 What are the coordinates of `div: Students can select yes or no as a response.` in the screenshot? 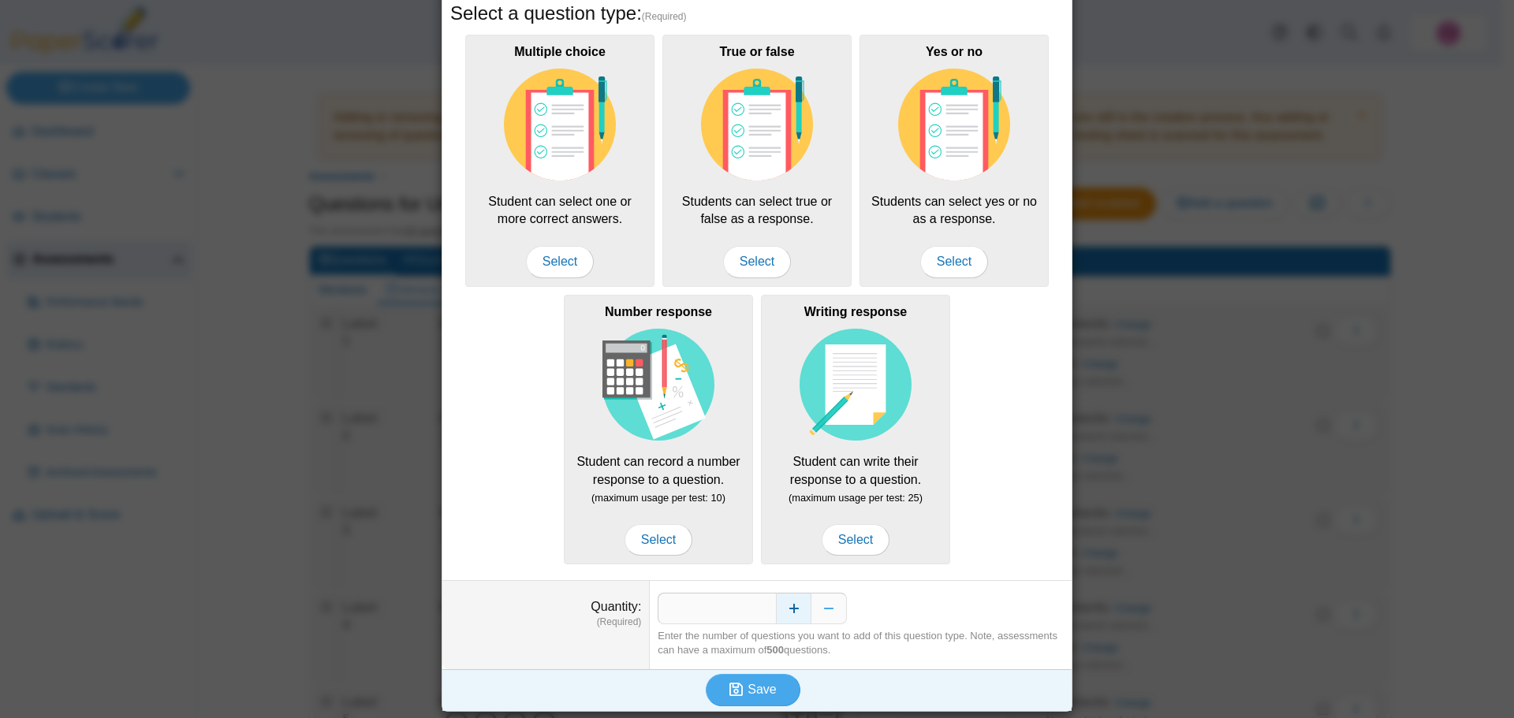 It's located at (954, 161).